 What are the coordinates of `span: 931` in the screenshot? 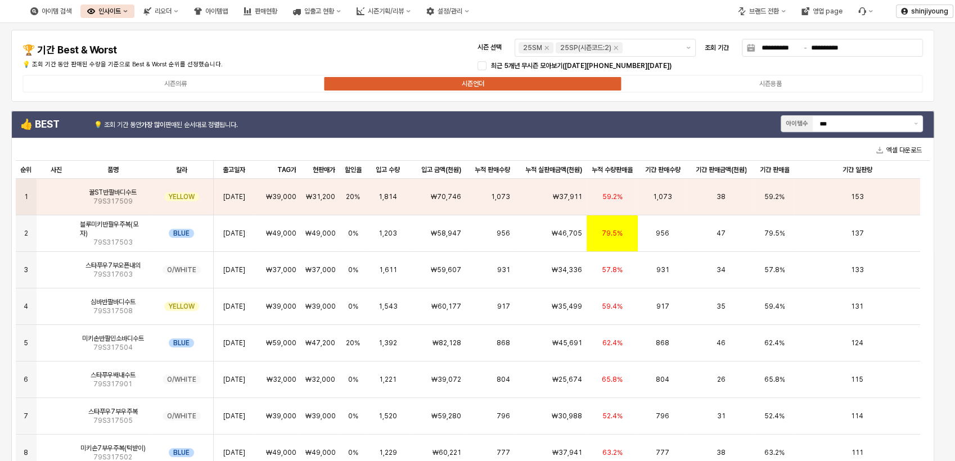 It's located at (662, 270).